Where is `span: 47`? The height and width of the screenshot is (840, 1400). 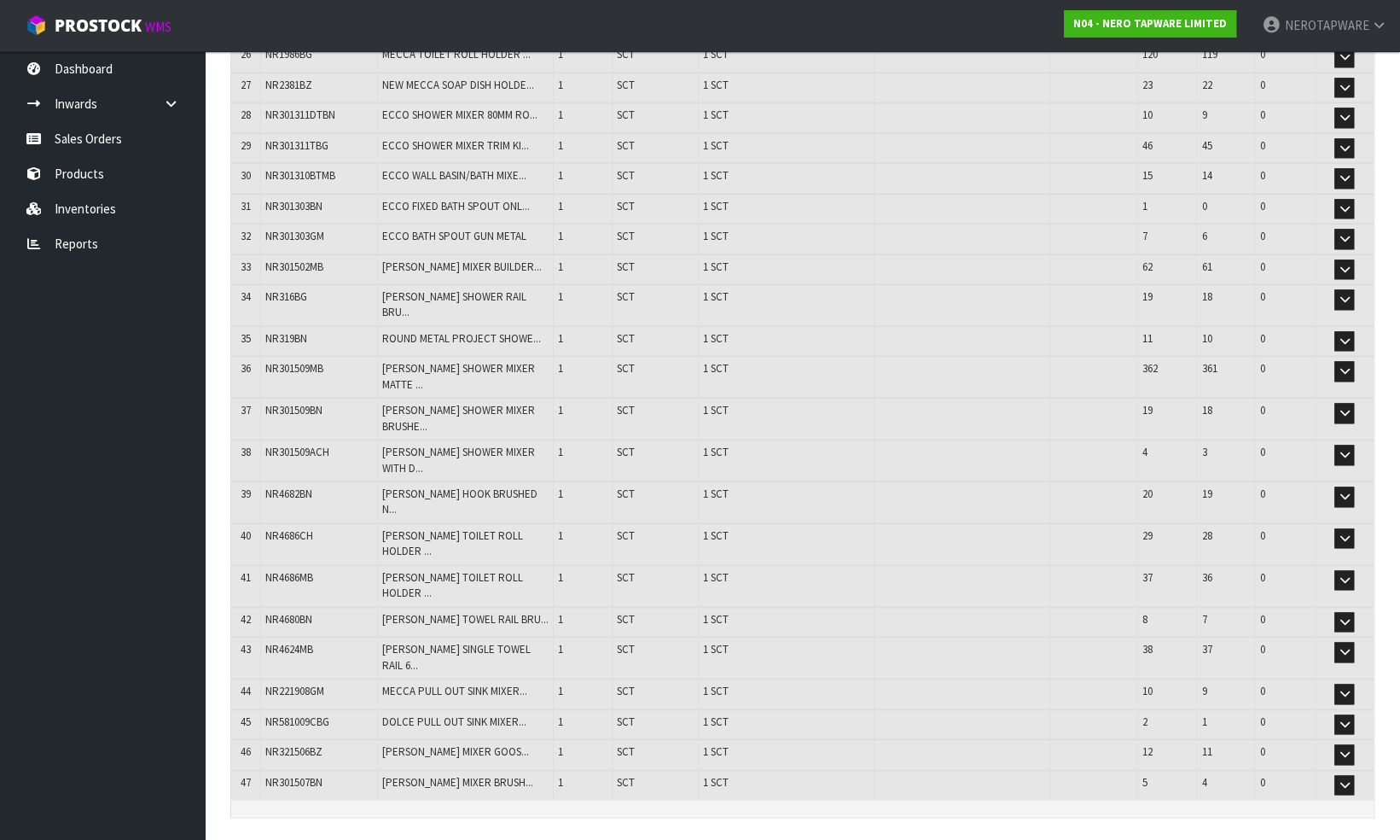 span: 47 is located at coordinates (246, 781).